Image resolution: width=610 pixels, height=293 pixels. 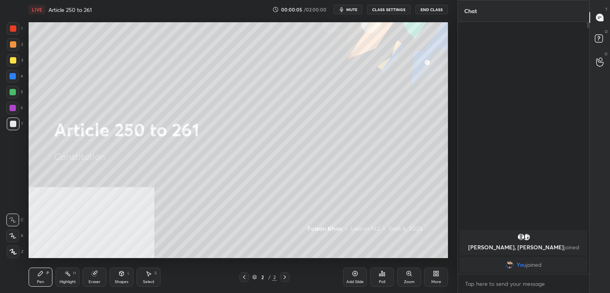 I want to click on div: Z, so click(x=15, y=252).